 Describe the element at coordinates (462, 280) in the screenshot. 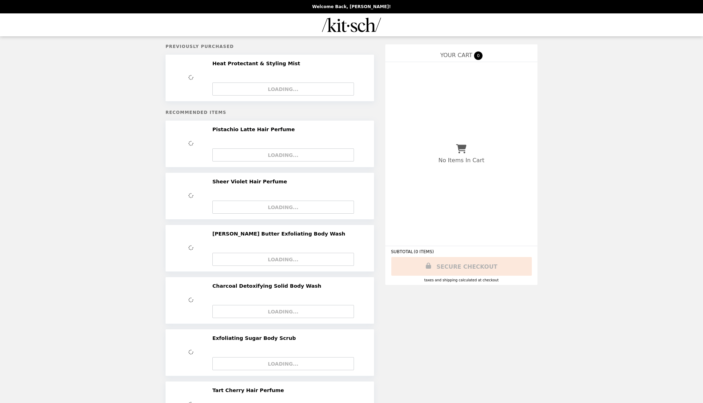

I see `div: Taxes and Shipping calculated at checkout` at that location.